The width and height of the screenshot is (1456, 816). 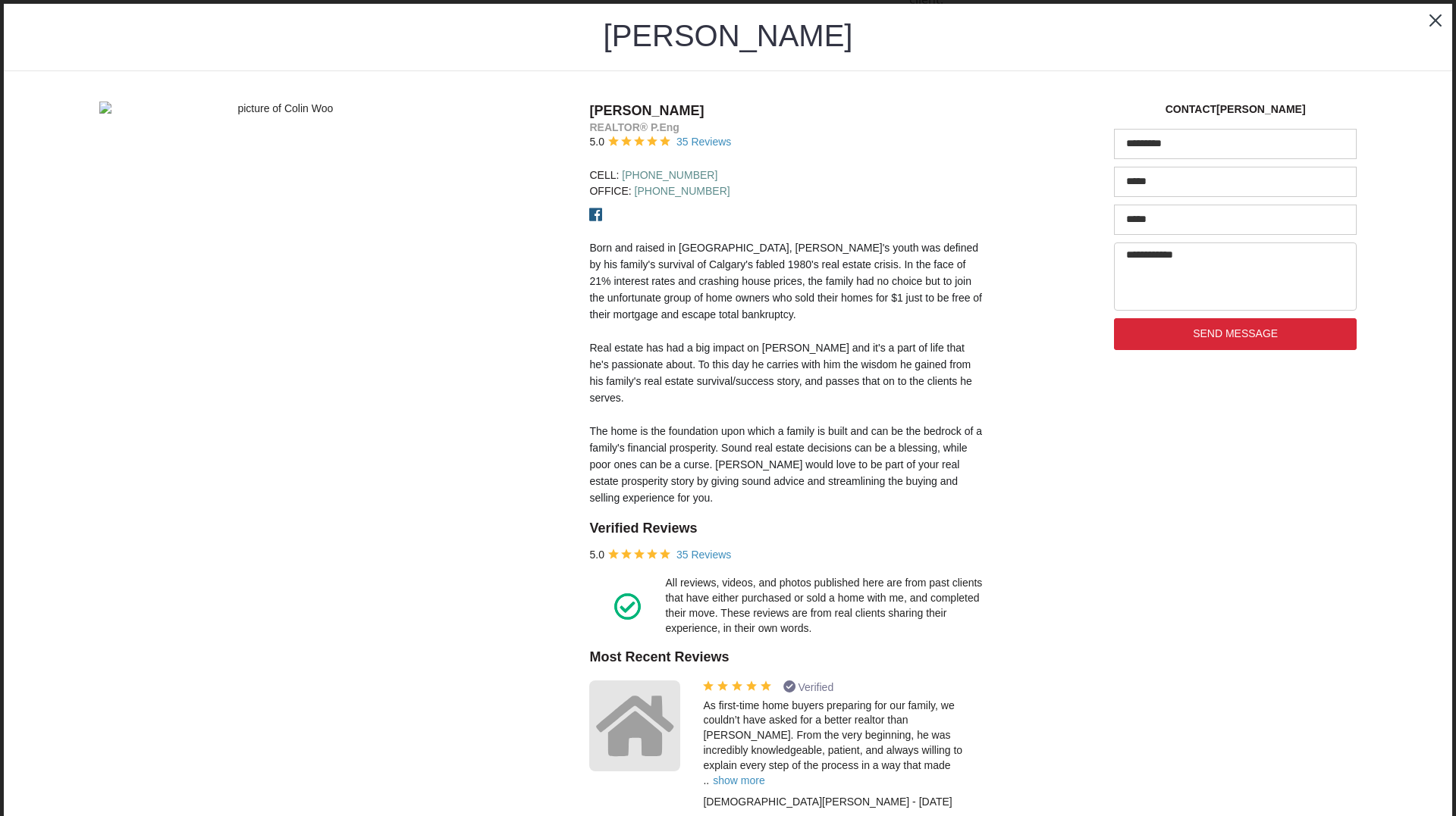 I want to click on img: picture of Colin Woo, so click(x=279, y=109).